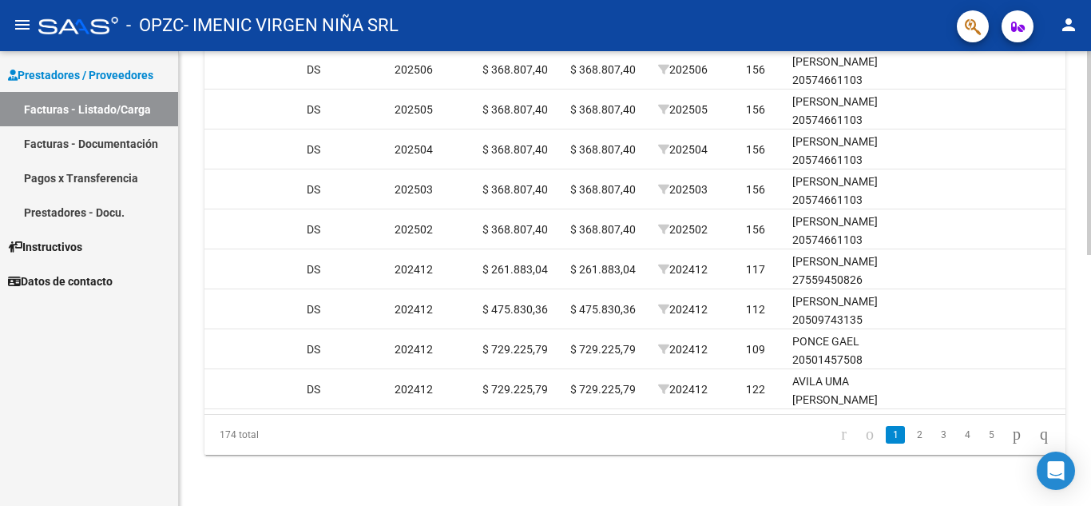  Describe the element at coordinates (896, 435) in the screenshot. I see `a: 1` at that location.